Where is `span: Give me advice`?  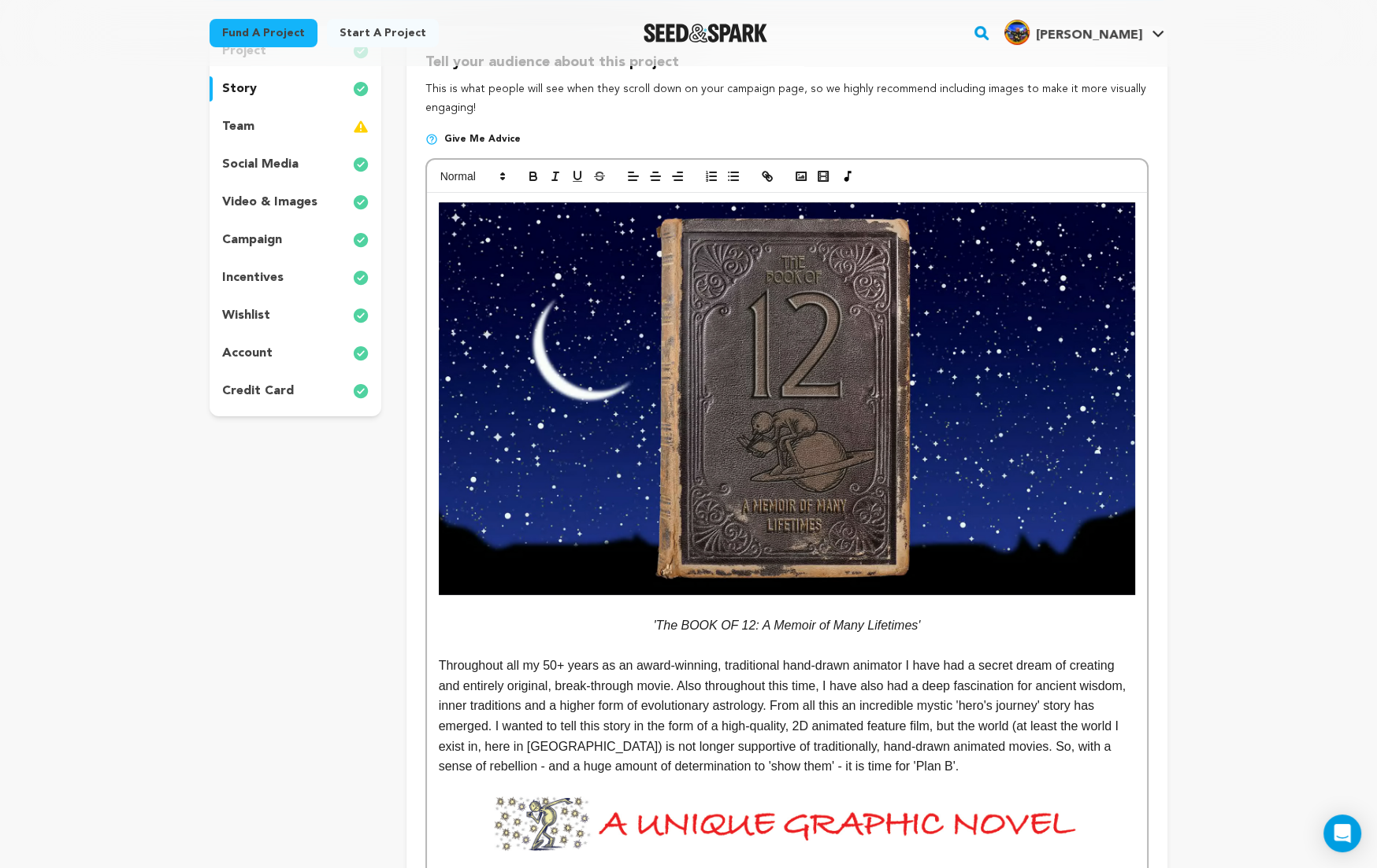
span: Give me advice is located at coordinates (482, 140).